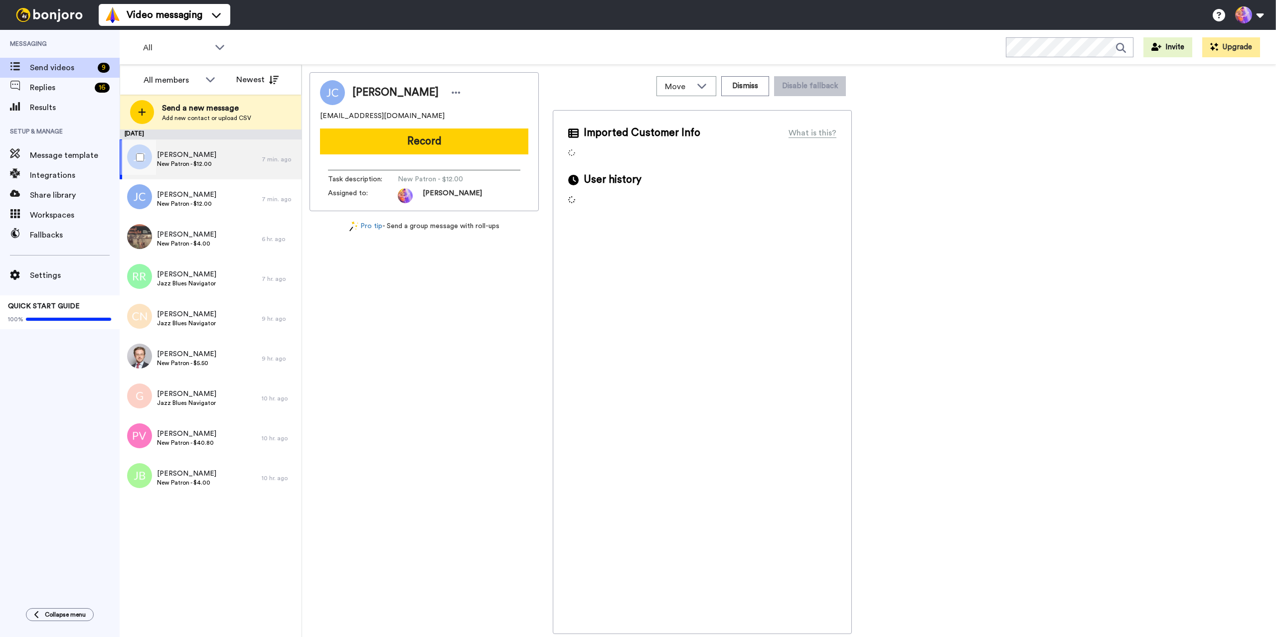 The image size is (1276, 637). Describe the element at coordinates (62, 68) in the screenshot. I see `span: Send videos` at that location.